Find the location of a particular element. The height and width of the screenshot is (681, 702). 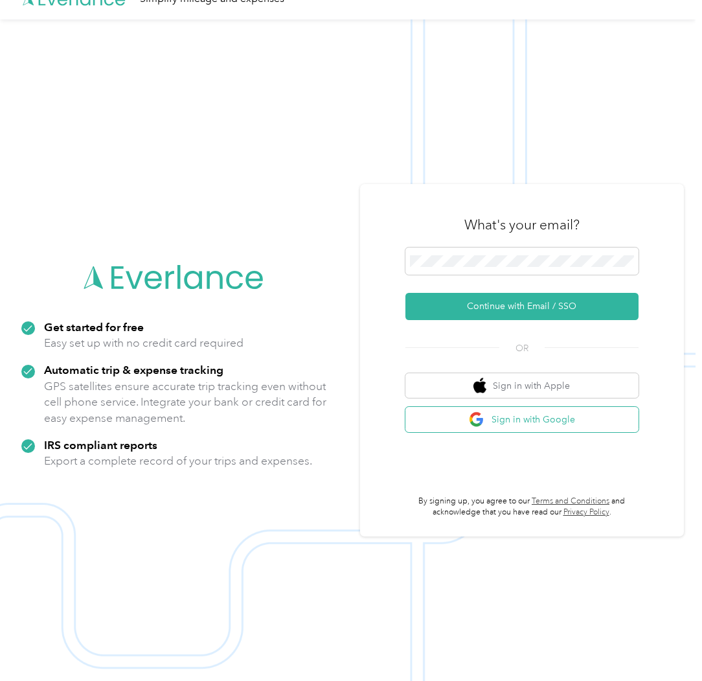

p: GPS satellites ensure accurate trip tracking even without cell phone service. Integrate your bank... is located at coordinates (185, 402).